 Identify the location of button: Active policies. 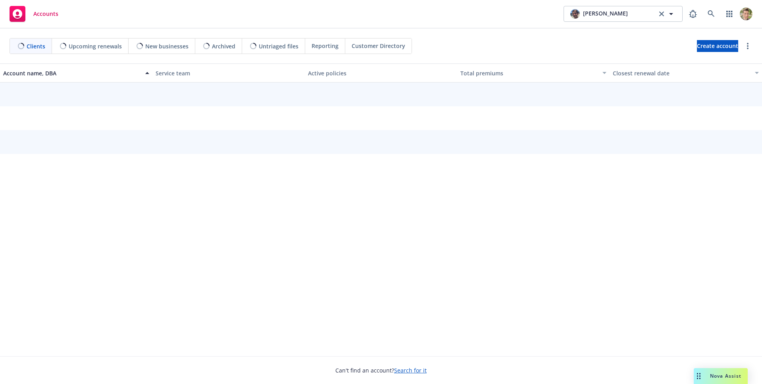
(381, 73).